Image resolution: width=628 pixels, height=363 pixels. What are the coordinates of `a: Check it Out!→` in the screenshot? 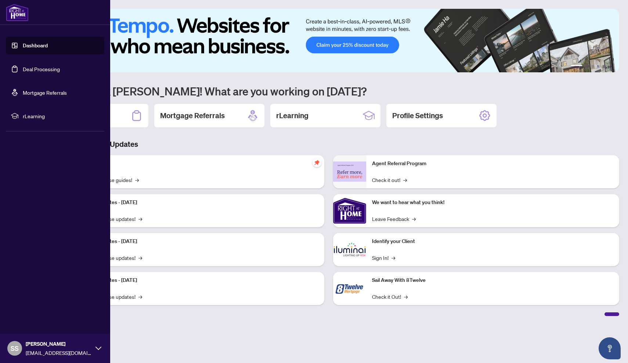 It's located at (390, 297).